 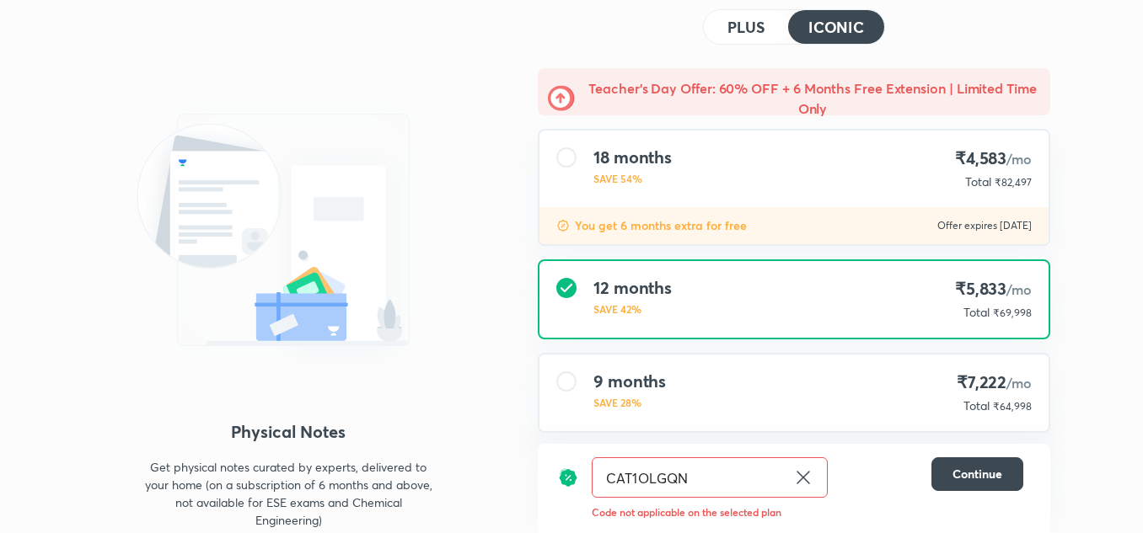 I want to click on p: Get physical notes curated by experts, delivered to your home (on a subscription of 6 months and ..., so click(x=288, y=494).